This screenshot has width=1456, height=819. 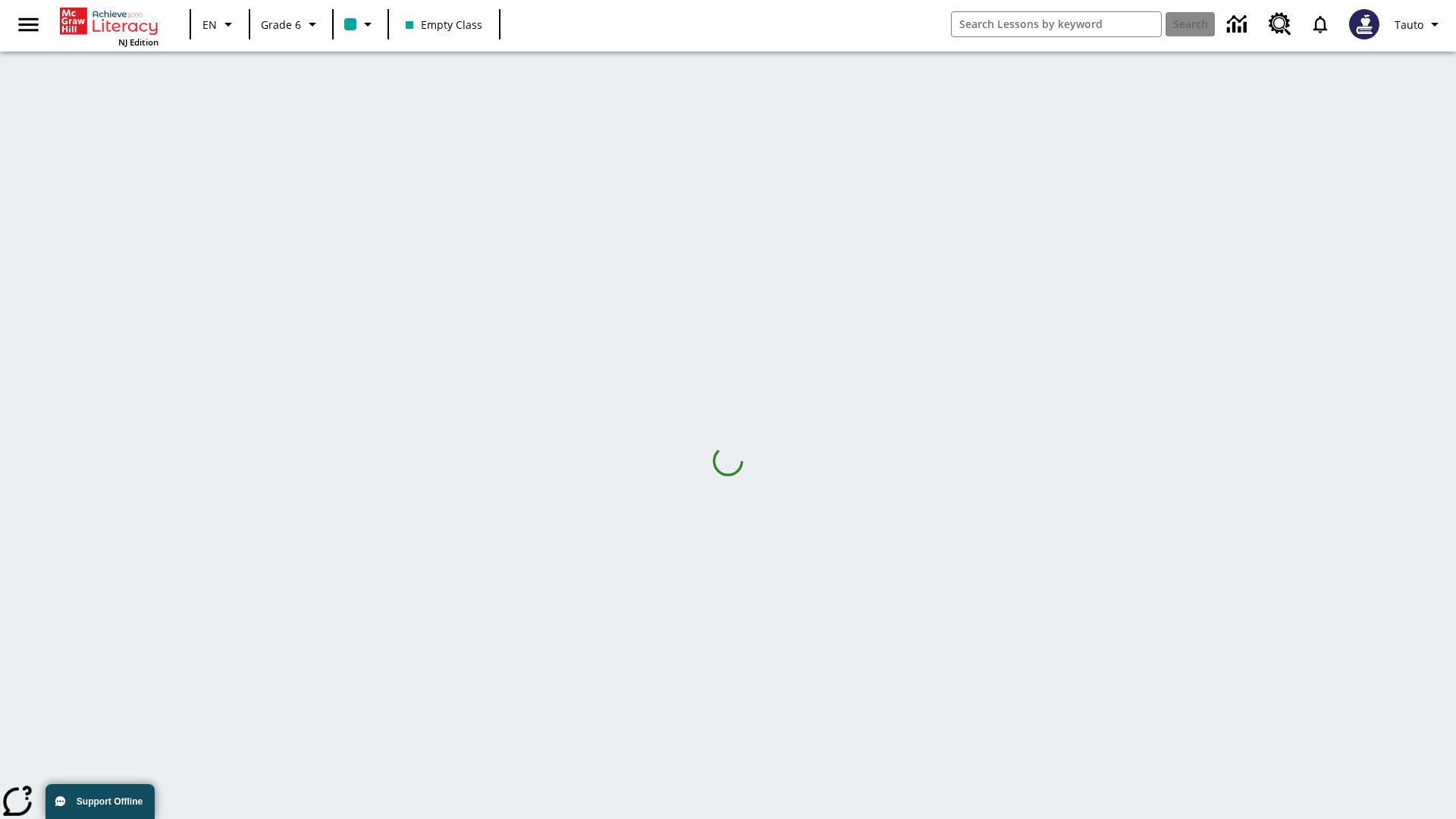 I want to click on a: Resource Center, Will open in new tab, so click(x=1280, y=24).